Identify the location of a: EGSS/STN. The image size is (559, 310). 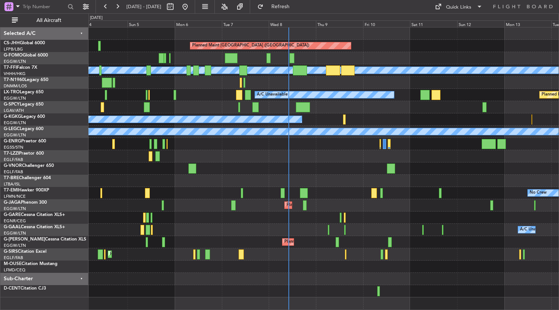
(13, 147).